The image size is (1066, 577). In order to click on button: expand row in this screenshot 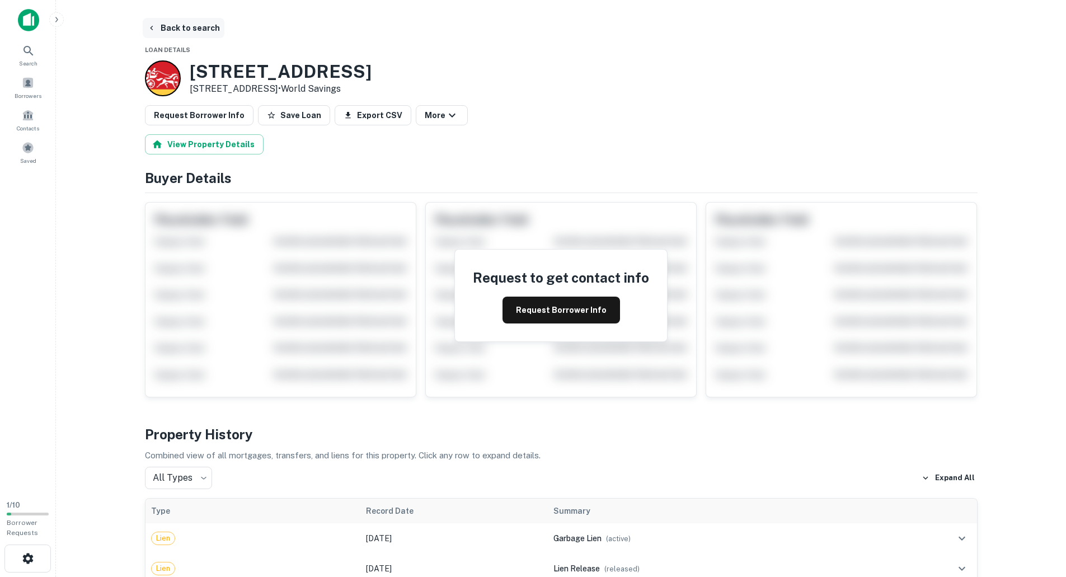, I will do `click(962, 538)`.